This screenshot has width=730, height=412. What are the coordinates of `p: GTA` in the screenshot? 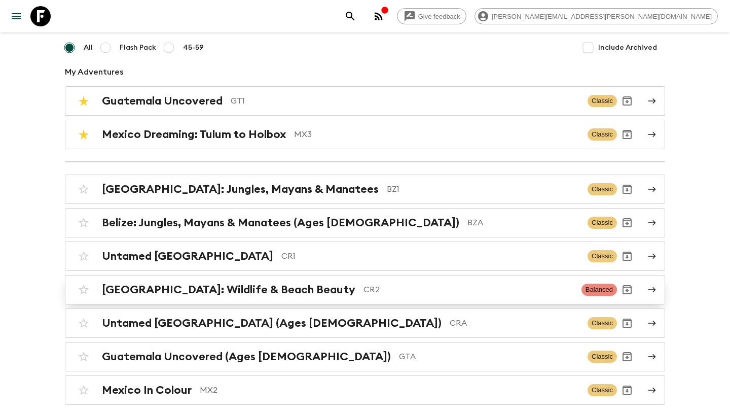 It's located at (489, 356).